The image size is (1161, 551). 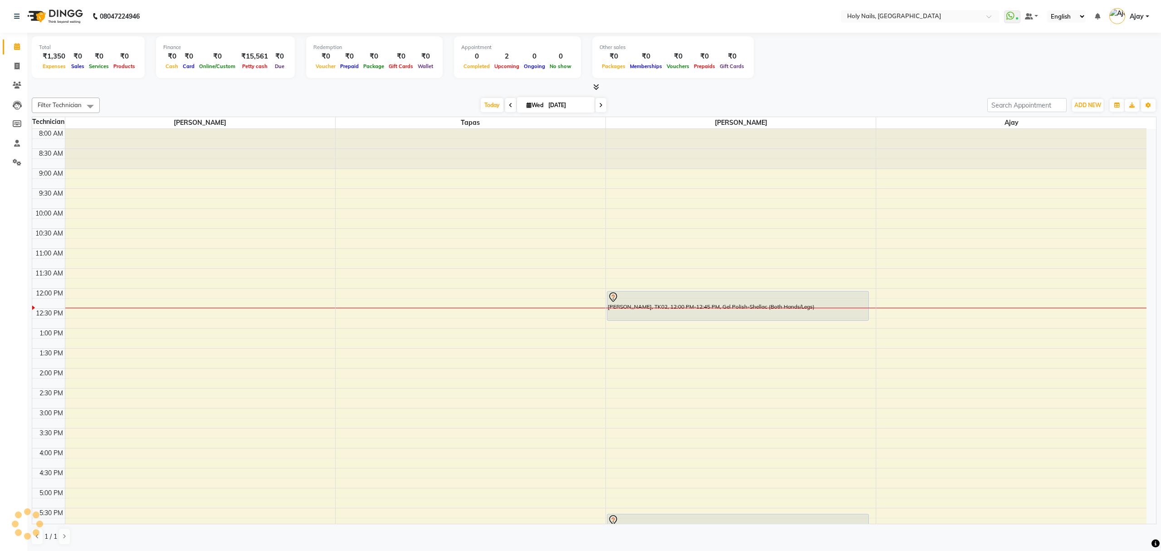 I want to click on img: Ajay, so click(x=1117, y=16).